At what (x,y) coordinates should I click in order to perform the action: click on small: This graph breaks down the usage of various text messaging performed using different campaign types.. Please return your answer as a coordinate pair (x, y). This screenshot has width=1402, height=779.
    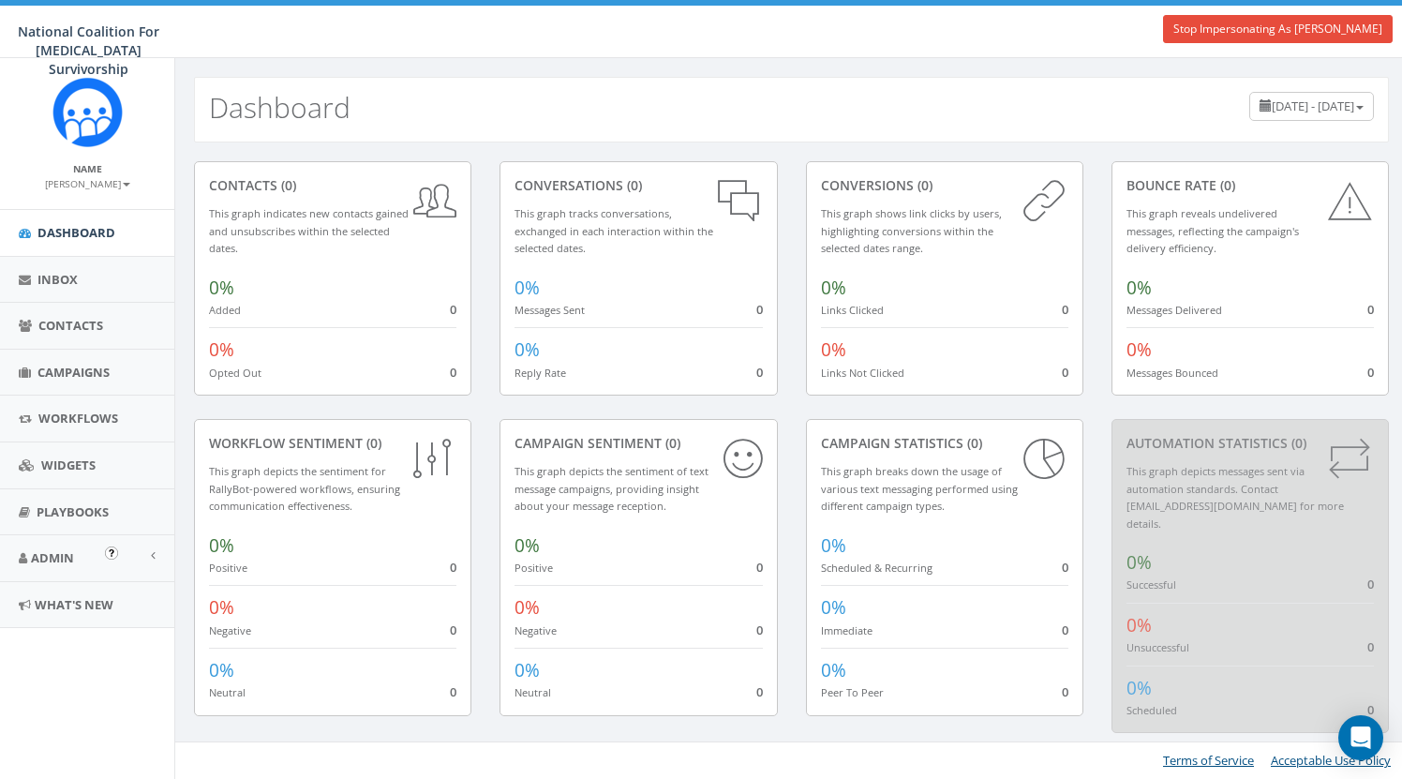
    Looking at the image, I should click on (919, 488).